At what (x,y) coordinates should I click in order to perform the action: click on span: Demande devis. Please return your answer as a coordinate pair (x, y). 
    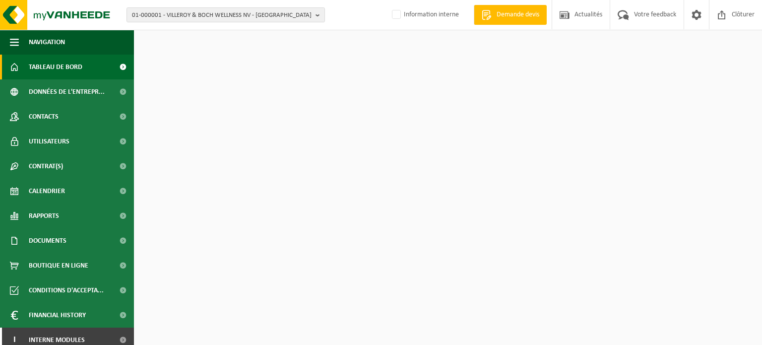
    Looking at the image, I should click on (518, 15).